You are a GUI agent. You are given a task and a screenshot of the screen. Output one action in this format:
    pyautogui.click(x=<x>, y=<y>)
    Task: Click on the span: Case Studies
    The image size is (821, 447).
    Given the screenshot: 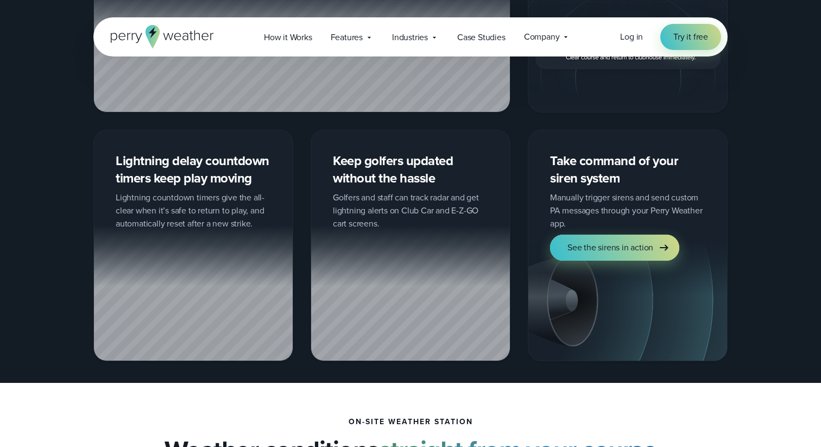 What is the action you would take?
    pyautogui.click(x=481, y=37)
    